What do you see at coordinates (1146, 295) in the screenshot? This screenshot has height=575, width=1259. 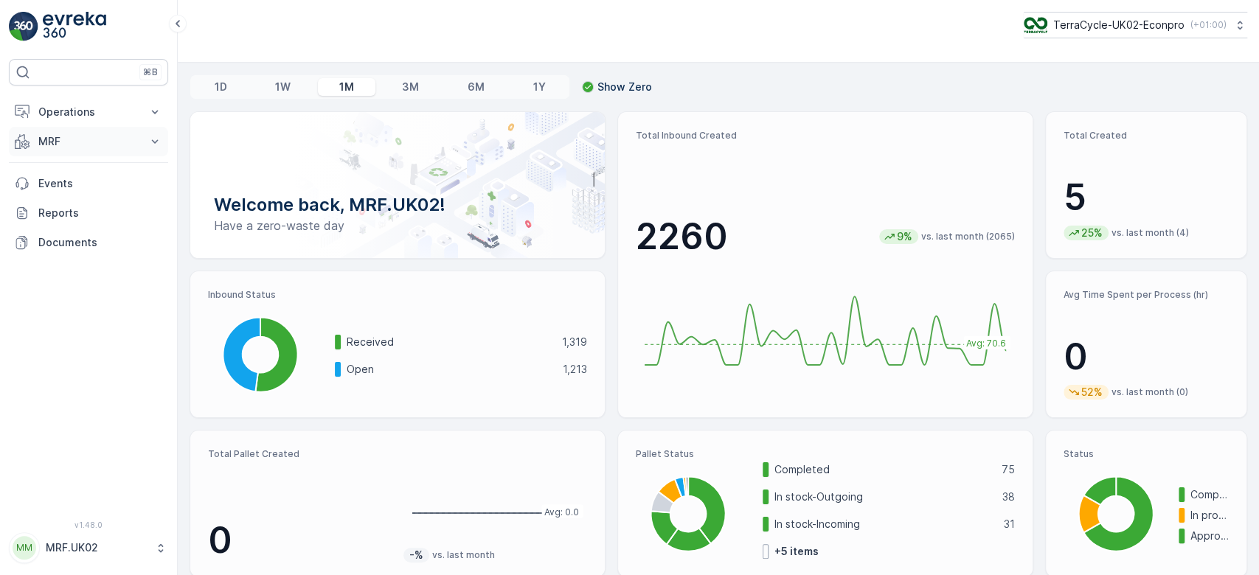 I see `p: Avg Time Spent per Process (hr)` at bounding box center [1146, 295].